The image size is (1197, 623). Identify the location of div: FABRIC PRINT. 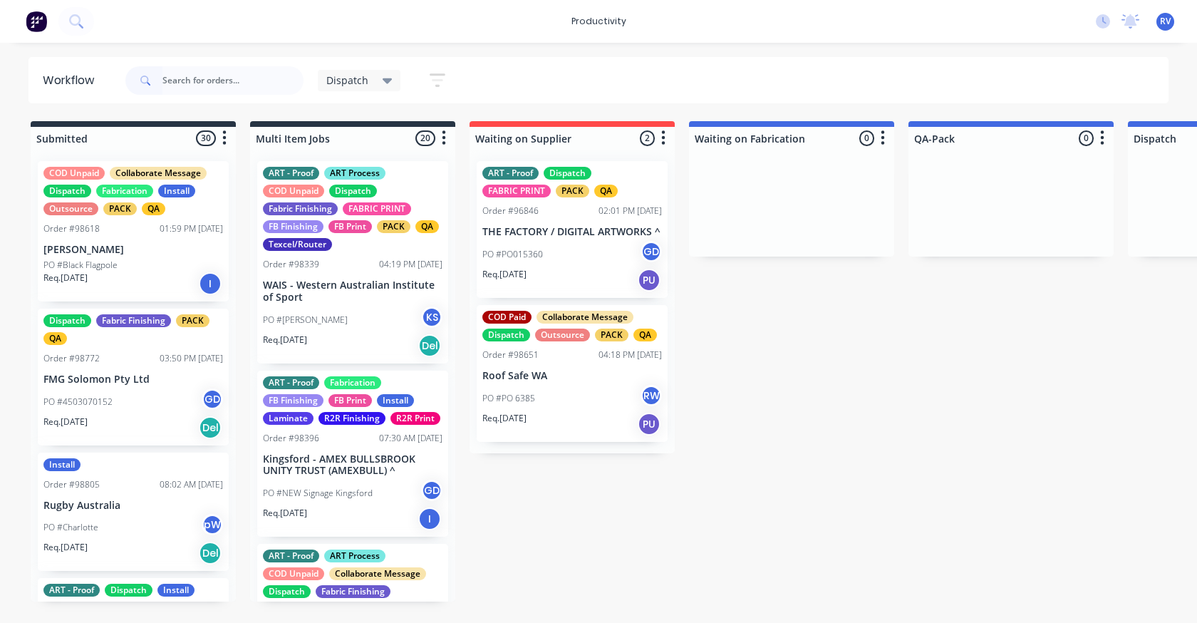
(517, 191).